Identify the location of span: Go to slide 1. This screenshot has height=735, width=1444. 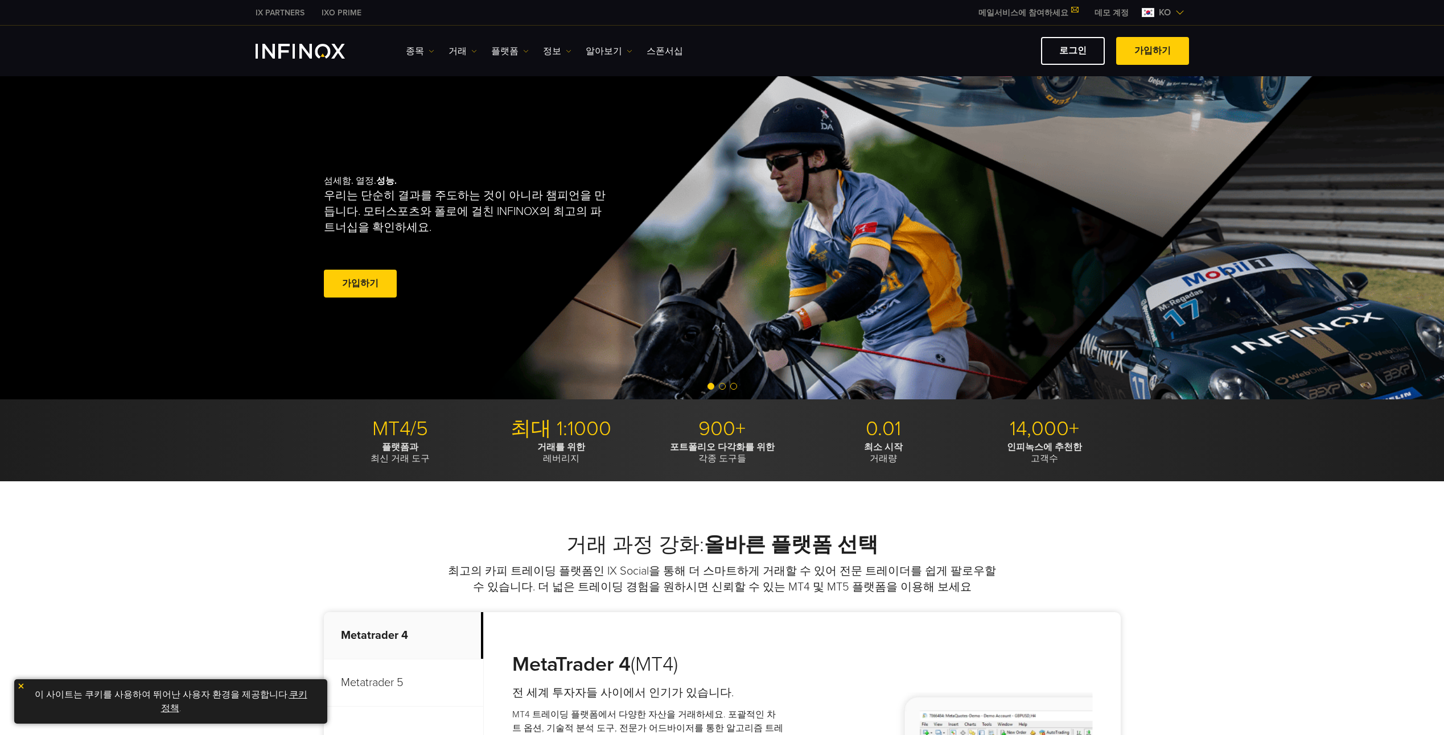
(711, 386).